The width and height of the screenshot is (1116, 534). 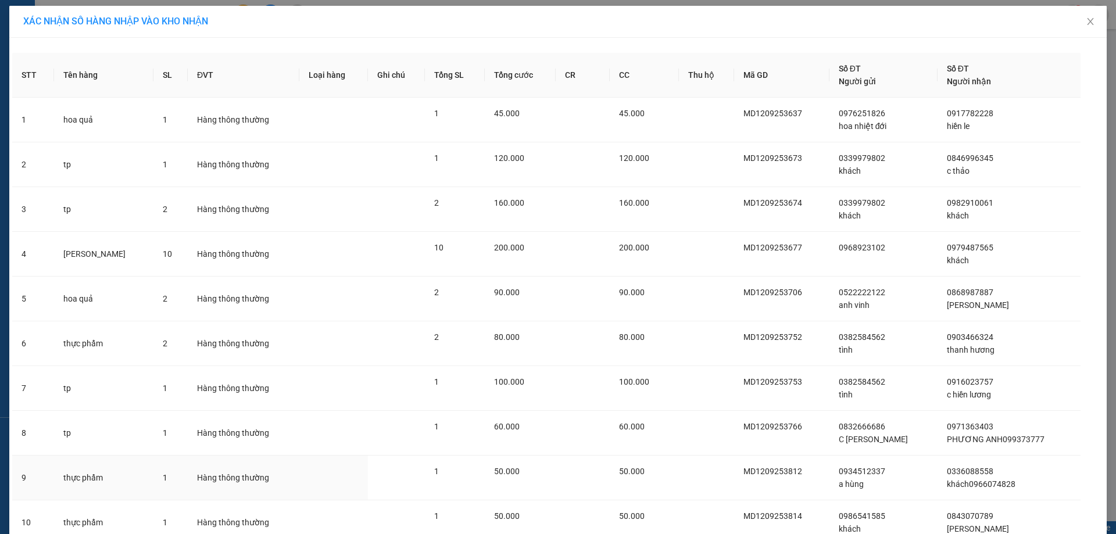 I want to click on th: CR, so click(x=583, y=75).